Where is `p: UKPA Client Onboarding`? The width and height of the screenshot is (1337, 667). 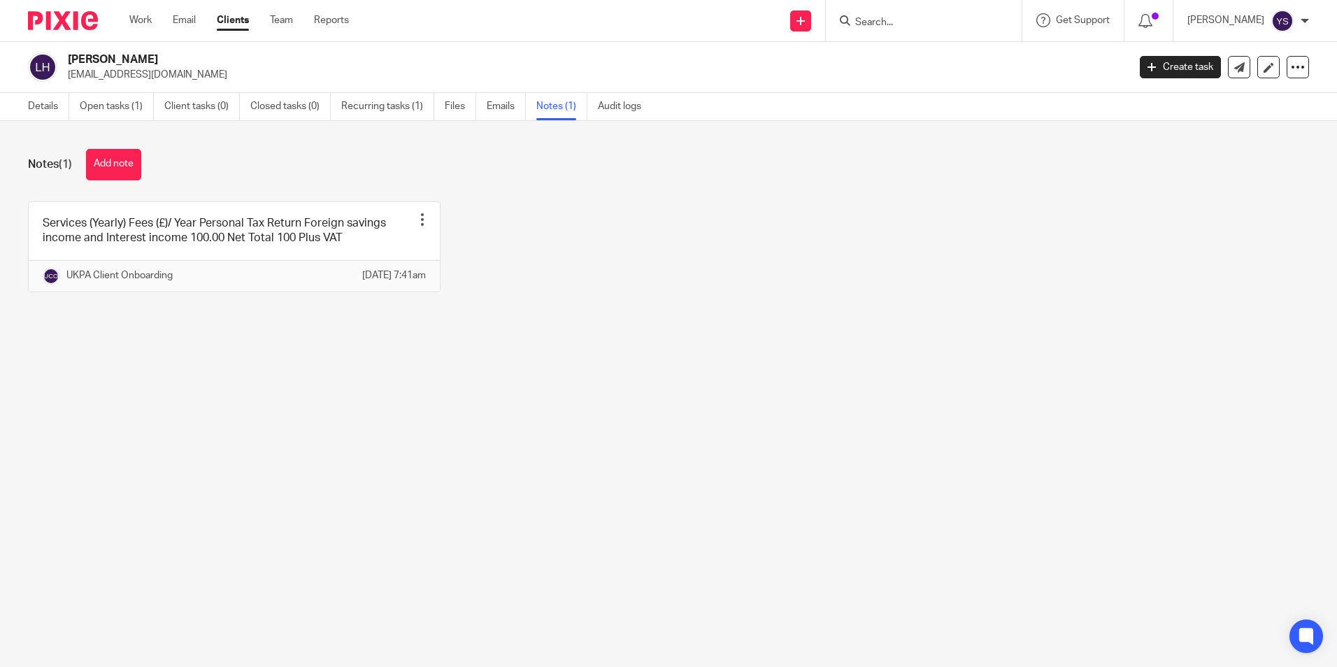 p: UKPA Client Onboarding is located at coordinates (120, 275).